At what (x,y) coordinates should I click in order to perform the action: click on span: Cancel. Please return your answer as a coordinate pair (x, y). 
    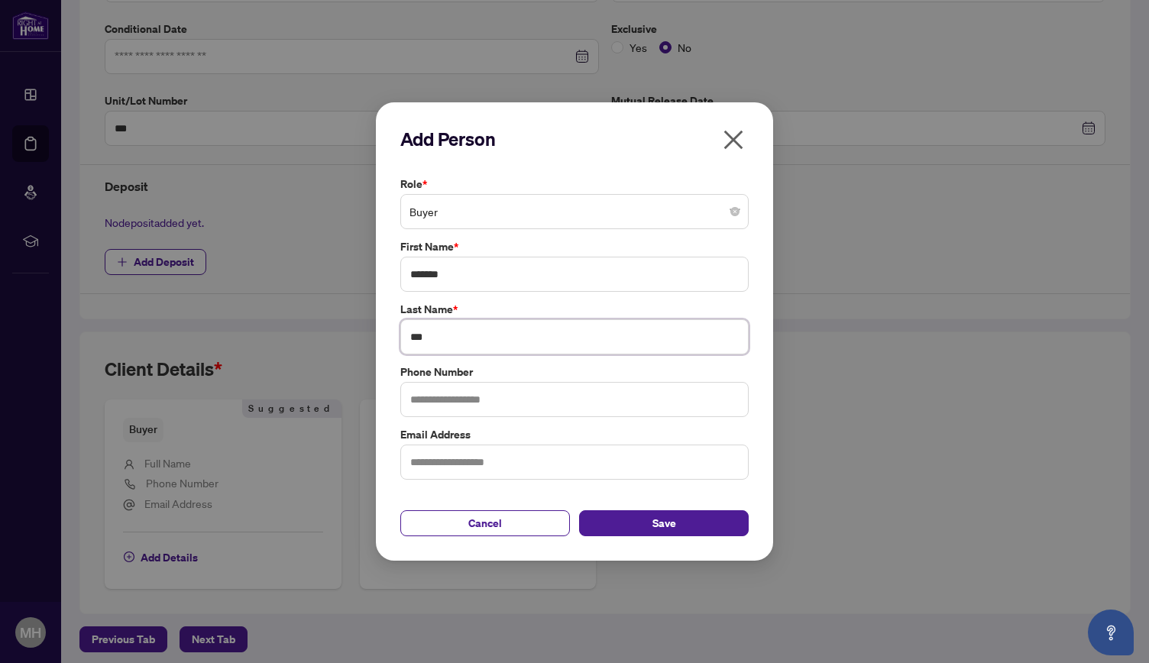
    Looking at the image, I should click on (485, 523).